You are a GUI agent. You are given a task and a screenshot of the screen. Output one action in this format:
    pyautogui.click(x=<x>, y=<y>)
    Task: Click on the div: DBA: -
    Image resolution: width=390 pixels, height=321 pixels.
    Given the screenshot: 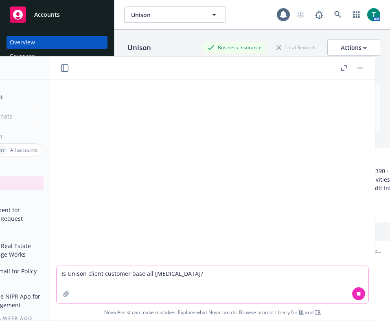 What is the action you would take?
    pyautogui.click(x=135, y=60)
    